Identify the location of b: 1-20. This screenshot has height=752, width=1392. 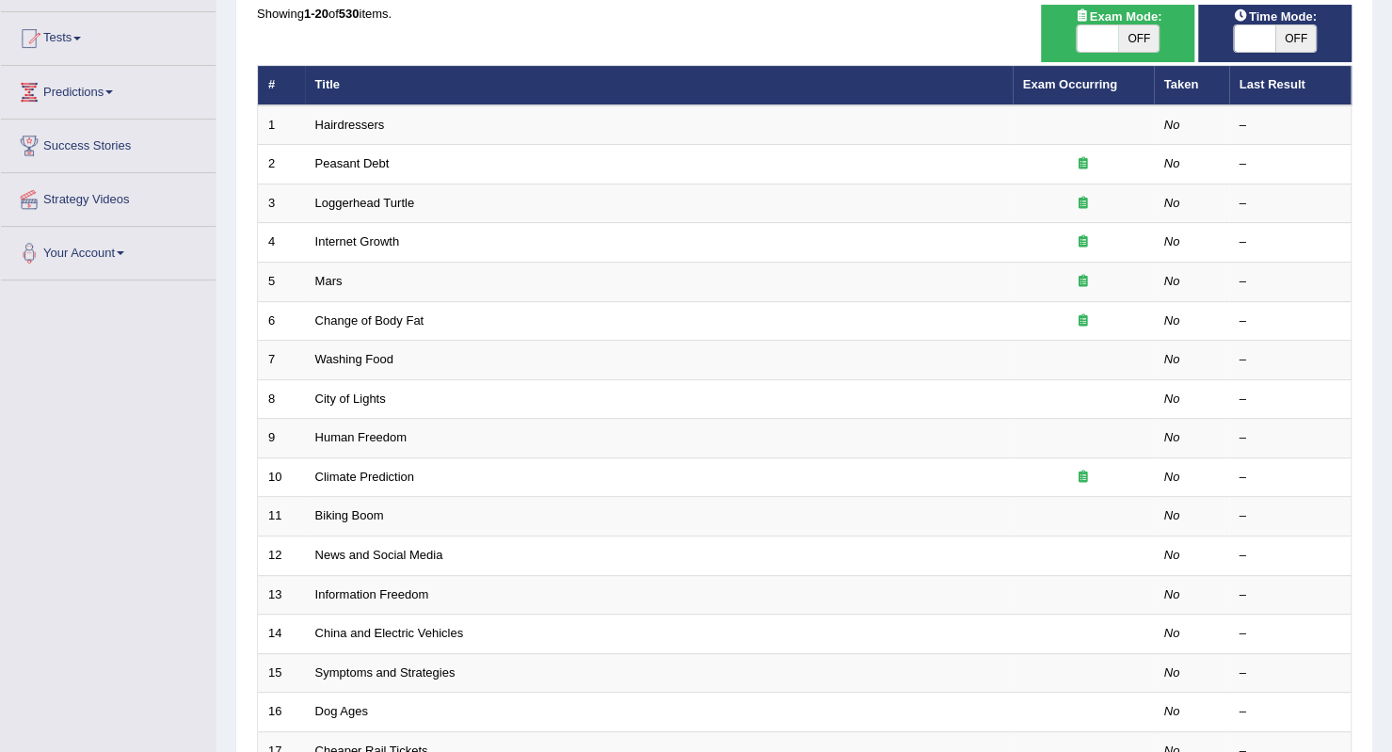
(316, 13).